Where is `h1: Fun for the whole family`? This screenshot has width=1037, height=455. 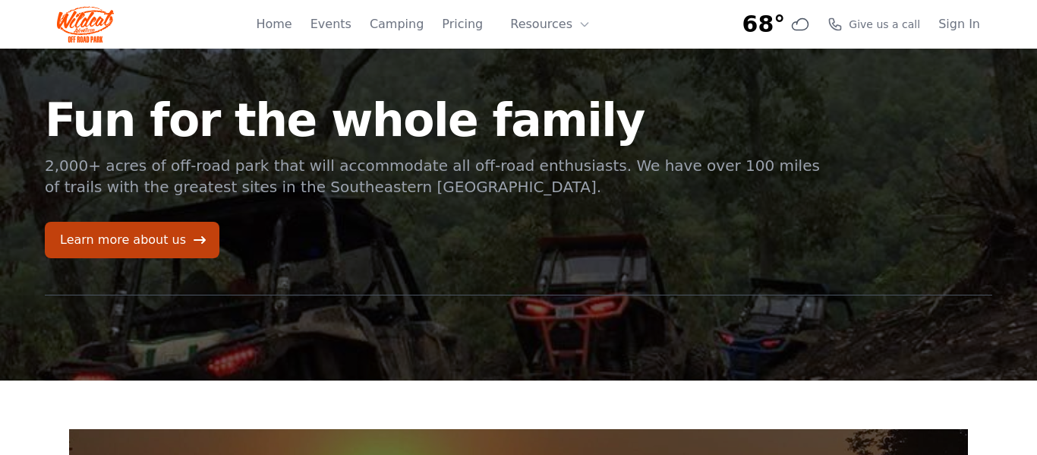
h1: Fun for the whole family is located at coordinates (433, 120).